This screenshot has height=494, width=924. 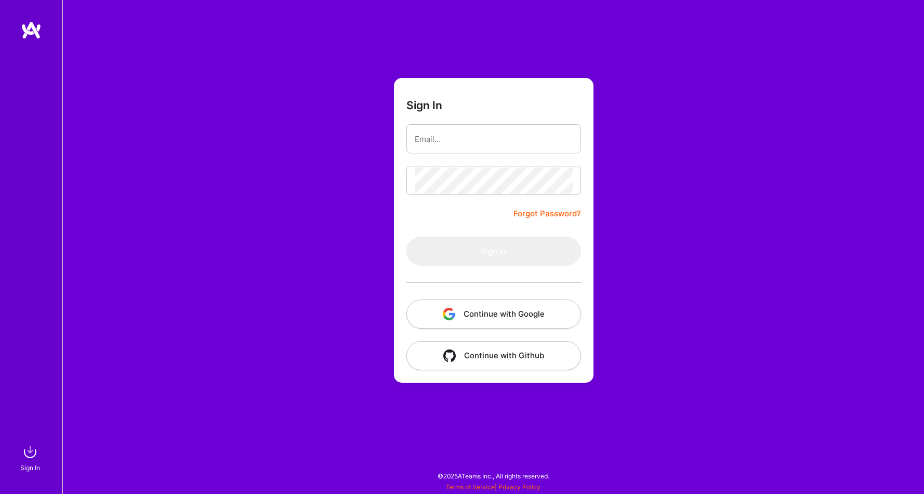 What do you see at coordinates (31, 30) in the screenshot?
I see `img: logo` at bounding box center [31, 30].